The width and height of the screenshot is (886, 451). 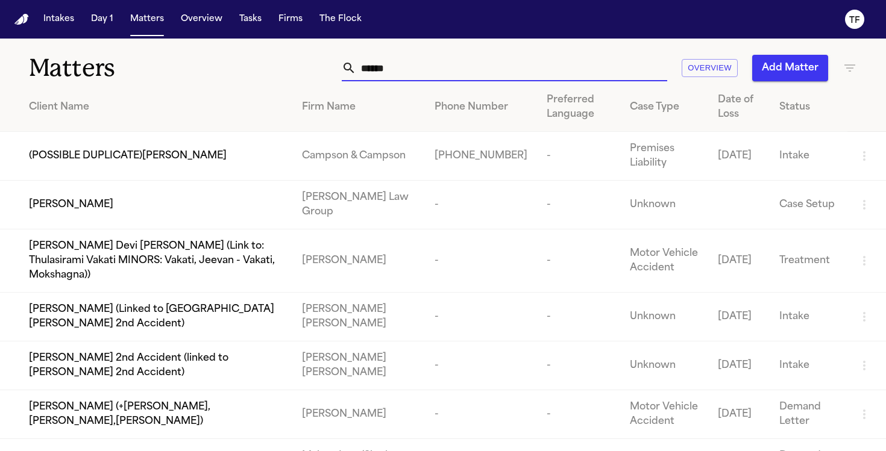 What do you see at coordinates (102, 19) in the screenshot?
I see `a: Day 1` at bounding box center [102, 19].